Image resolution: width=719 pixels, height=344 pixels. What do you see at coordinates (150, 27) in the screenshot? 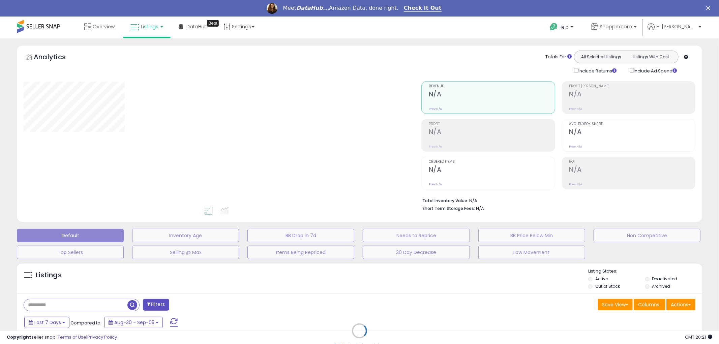
I see `span: Listings` at bounding box center [150, 27].